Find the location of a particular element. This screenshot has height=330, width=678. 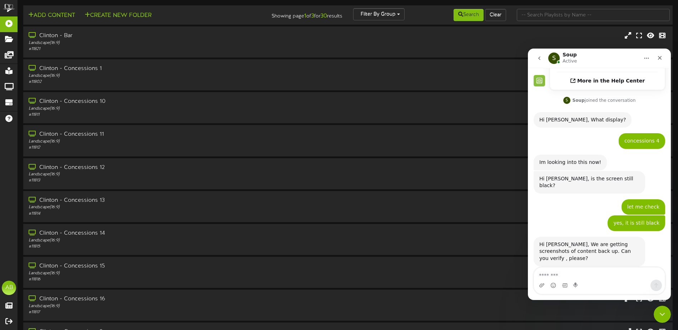

div: # 11815 is located at coordinates (158, 247).